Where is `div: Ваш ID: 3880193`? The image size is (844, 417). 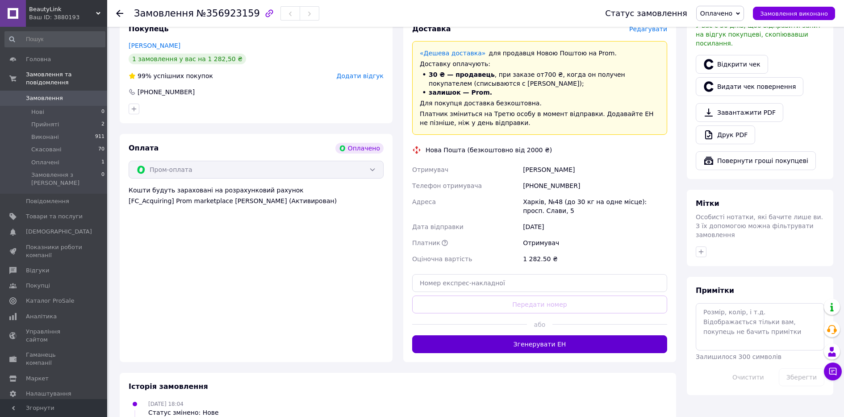
div: Ваш ID: 3880193 is located at coordinates (68, 17).